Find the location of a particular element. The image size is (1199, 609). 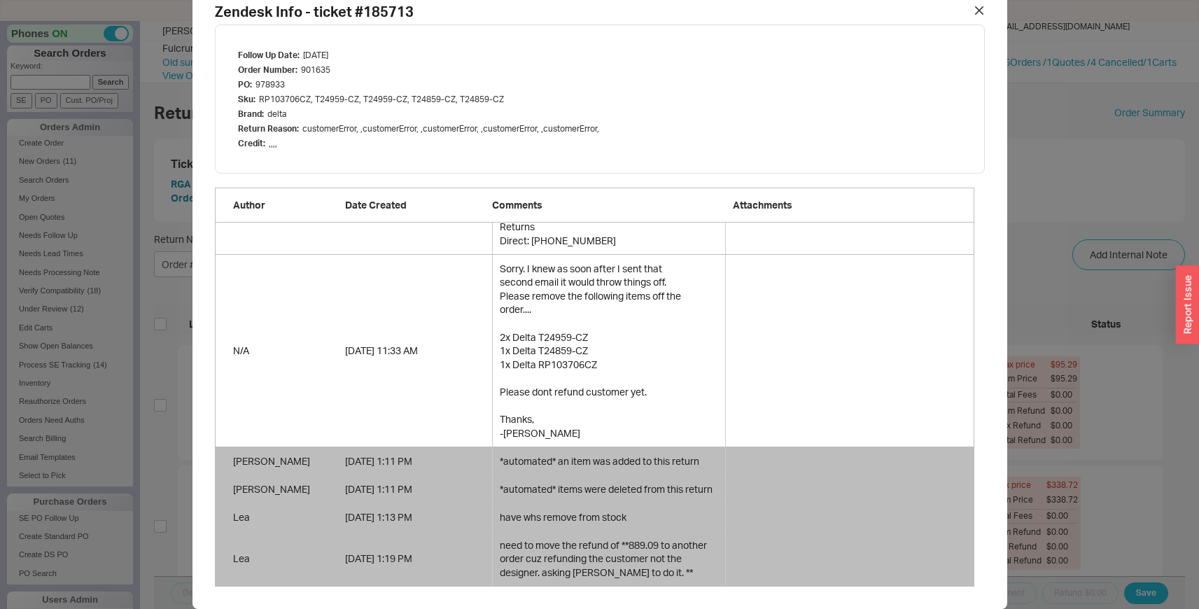

div: have whs remove from stock is located at coordinates (563, 517).